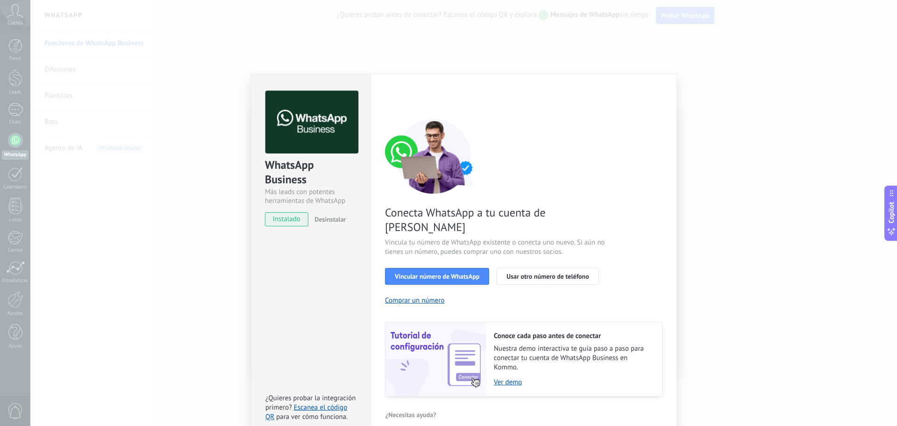  Describe the element at coordinates (311, 402) in the screenshot. I see `span: ¿Quieres probar la integración primero?` at that location.